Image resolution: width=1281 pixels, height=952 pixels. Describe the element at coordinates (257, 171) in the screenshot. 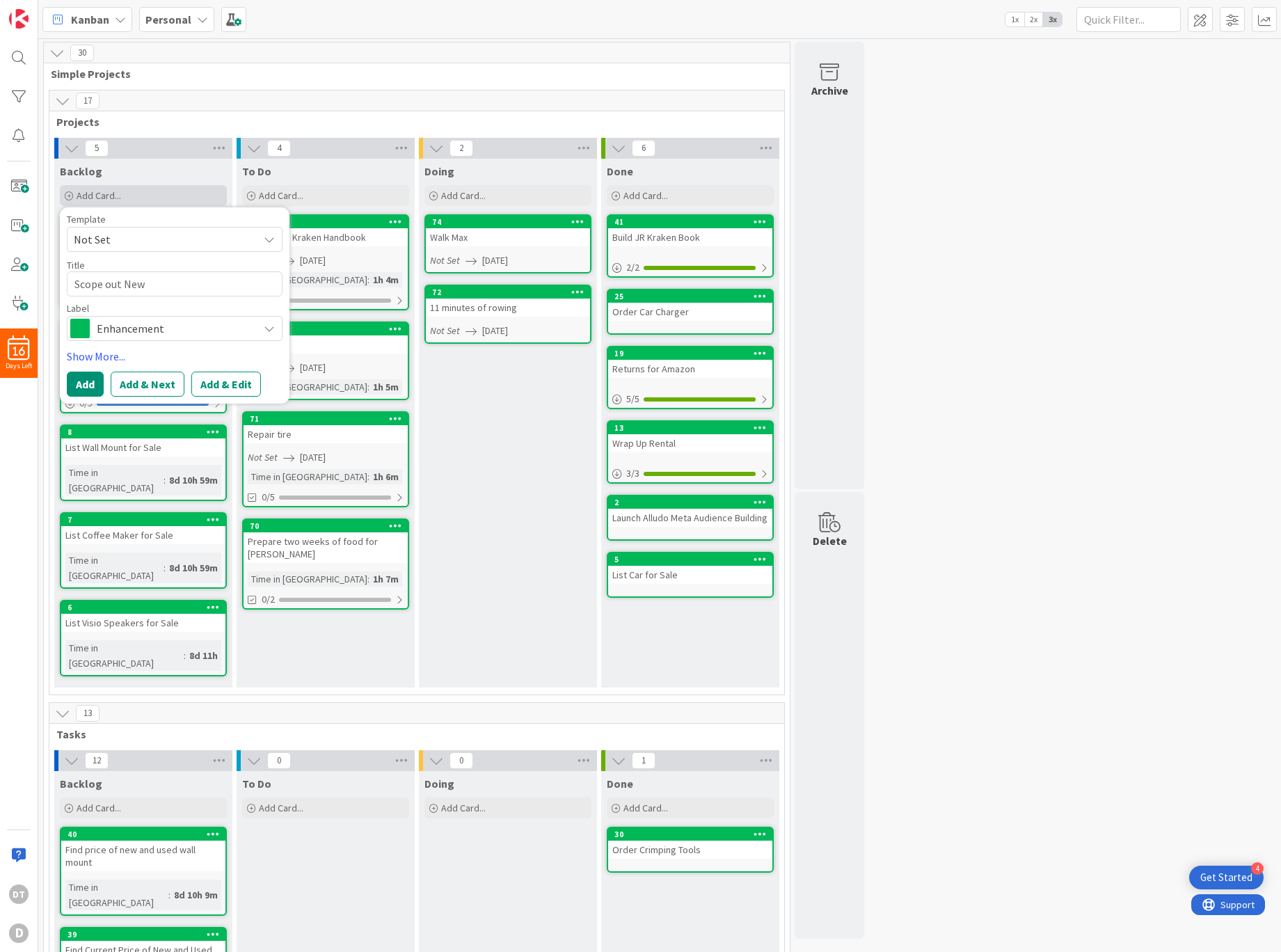

I see `span: To Do` at that location.